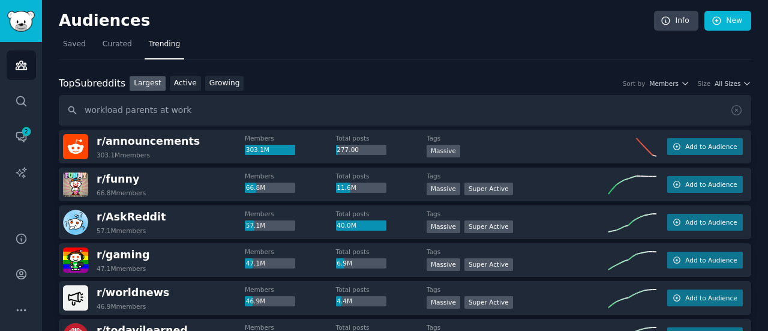 This screenshot has width=768, height=331. What do you see at coordinates (224, 83) in the screenshot?
I see `a: Growing` at bounding box center [224, 83].